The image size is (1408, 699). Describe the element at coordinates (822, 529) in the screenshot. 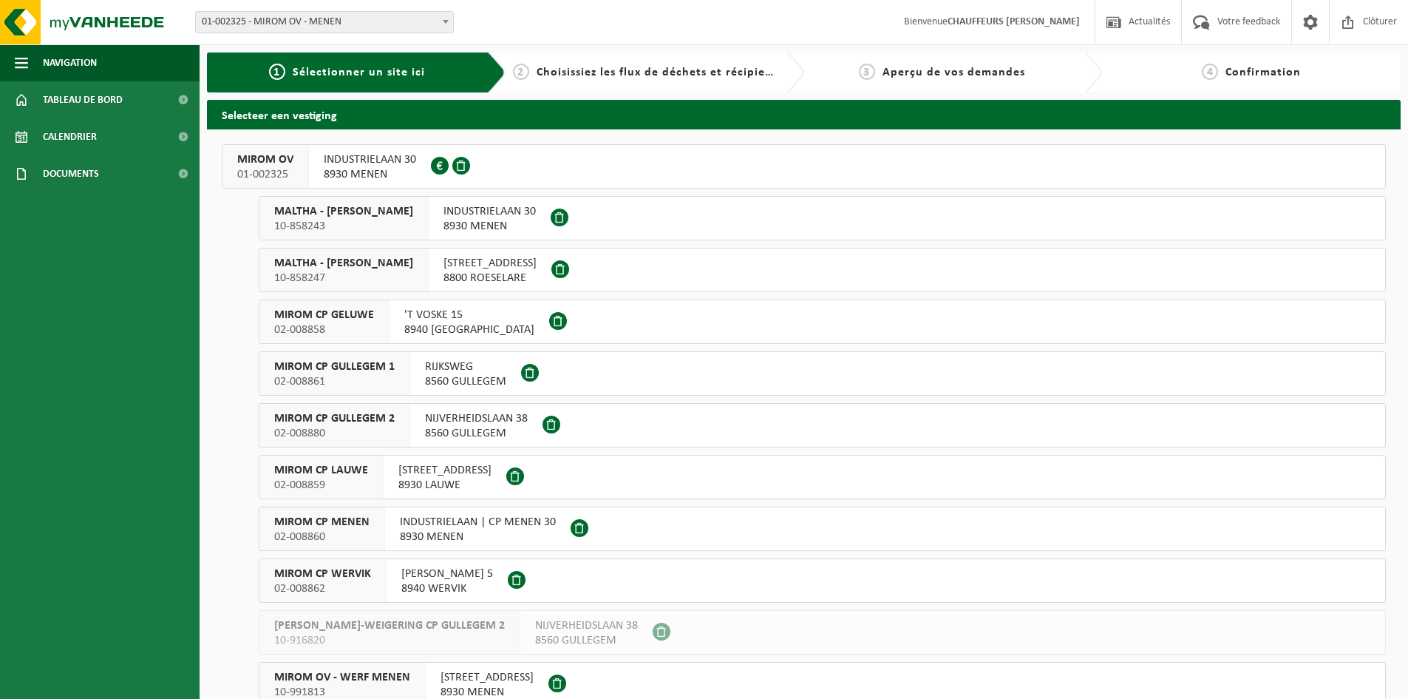

I see `button: MIROM CP MENEN 02-008860 INDUSTRIELAAN | CP MENEN 308930 MENEN` at that location.